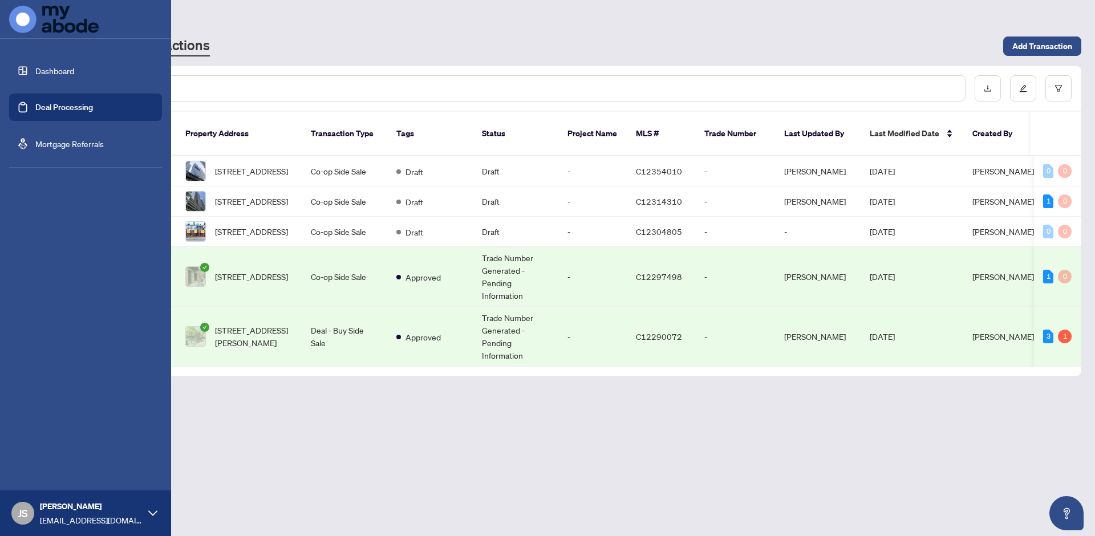 This screenshot has height=536, width=1095. Describe the element at coordinates (818, 134) in the screenshot. I see `th: Last Updated By` at that location.